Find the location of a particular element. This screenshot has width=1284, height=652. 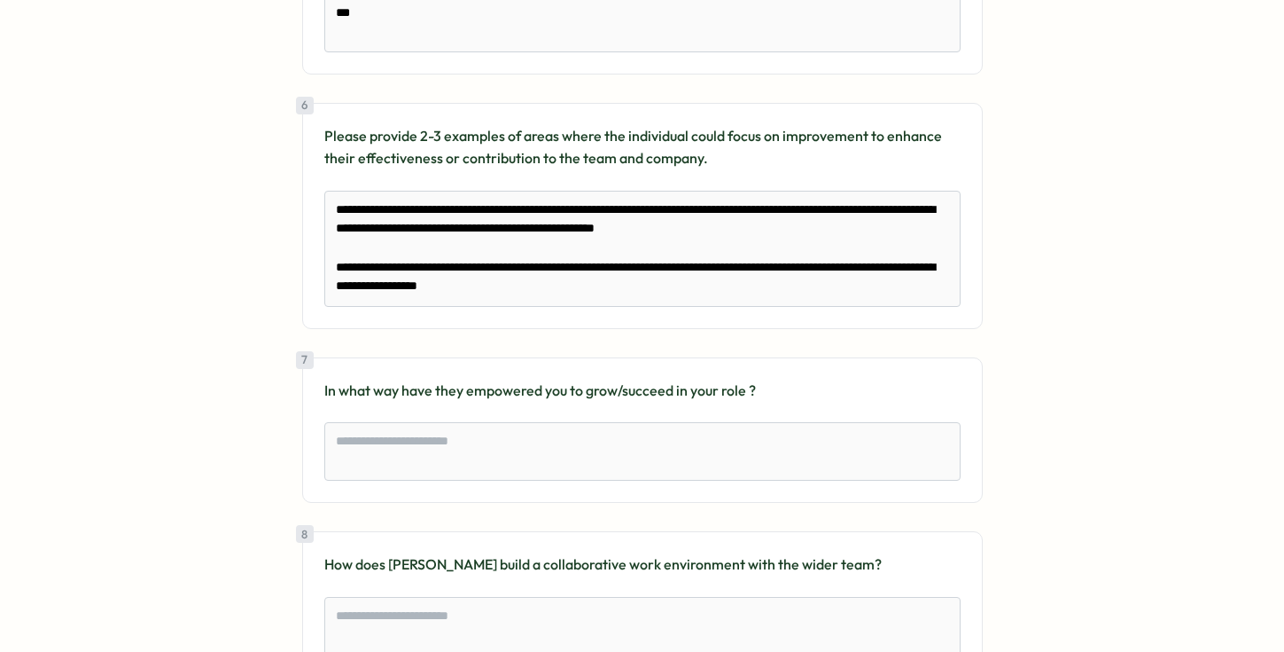

p: Please provide 2-3 examples of areas where the individual could focus on improvement to enhance t... is located at coordinates (643, 147).